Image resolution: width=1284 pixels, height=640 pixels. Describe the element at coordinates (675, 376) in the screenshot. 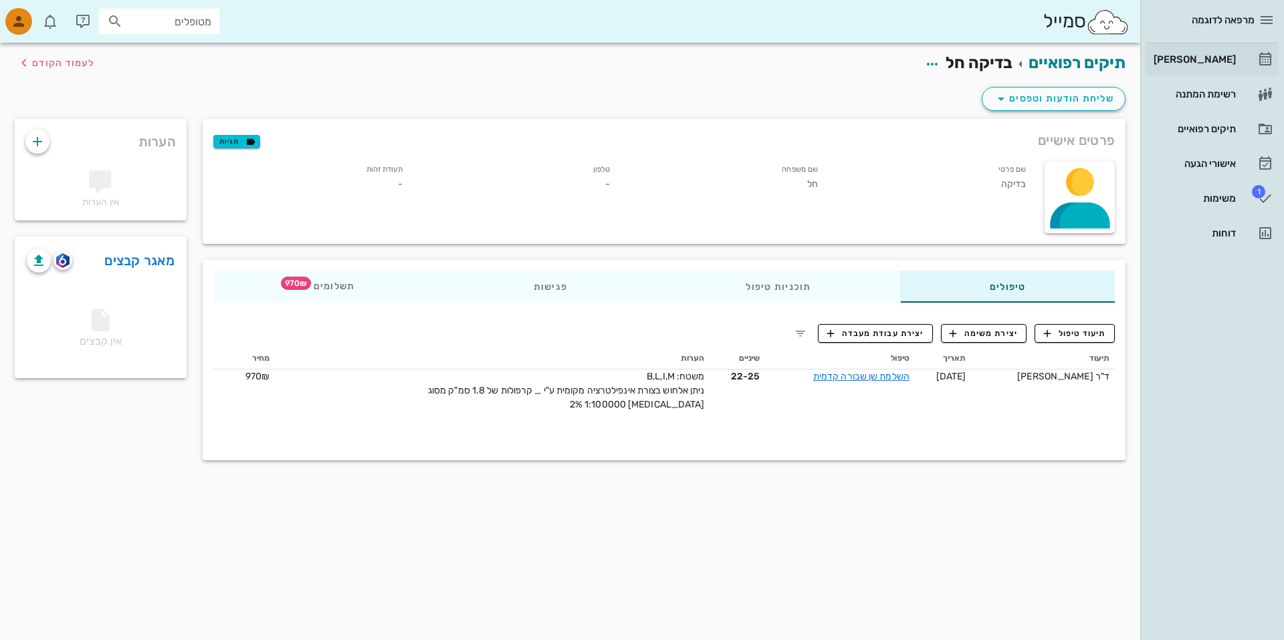

I see `span: משטח: B,L,I,M` at that location.